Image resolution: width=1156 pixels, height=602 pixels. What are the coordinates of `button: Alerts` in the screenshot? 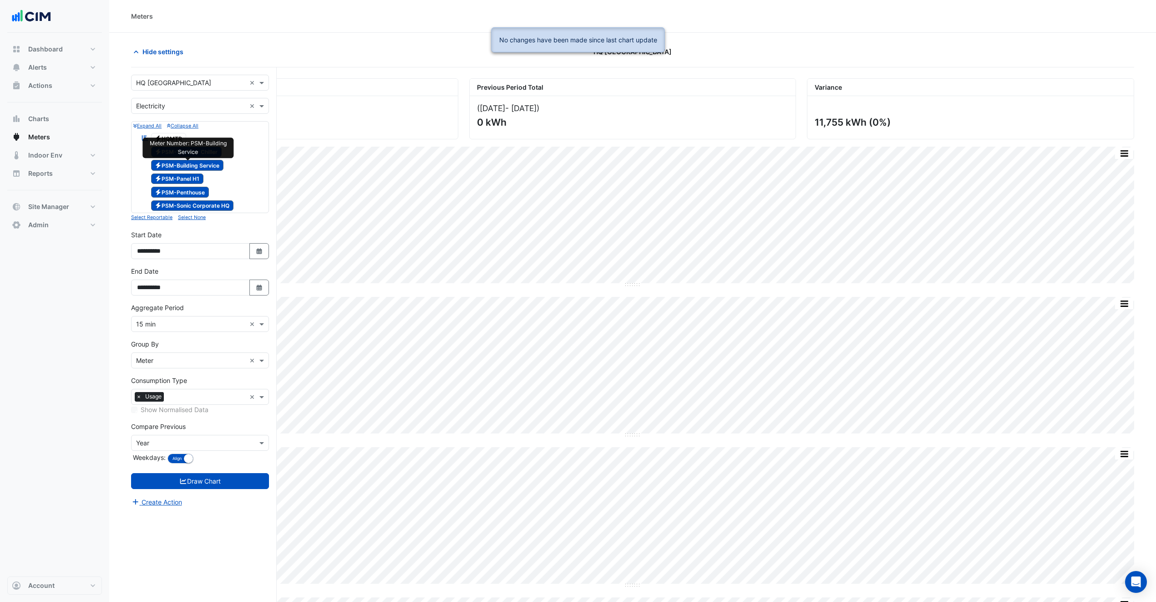 It's located at (55, 67).